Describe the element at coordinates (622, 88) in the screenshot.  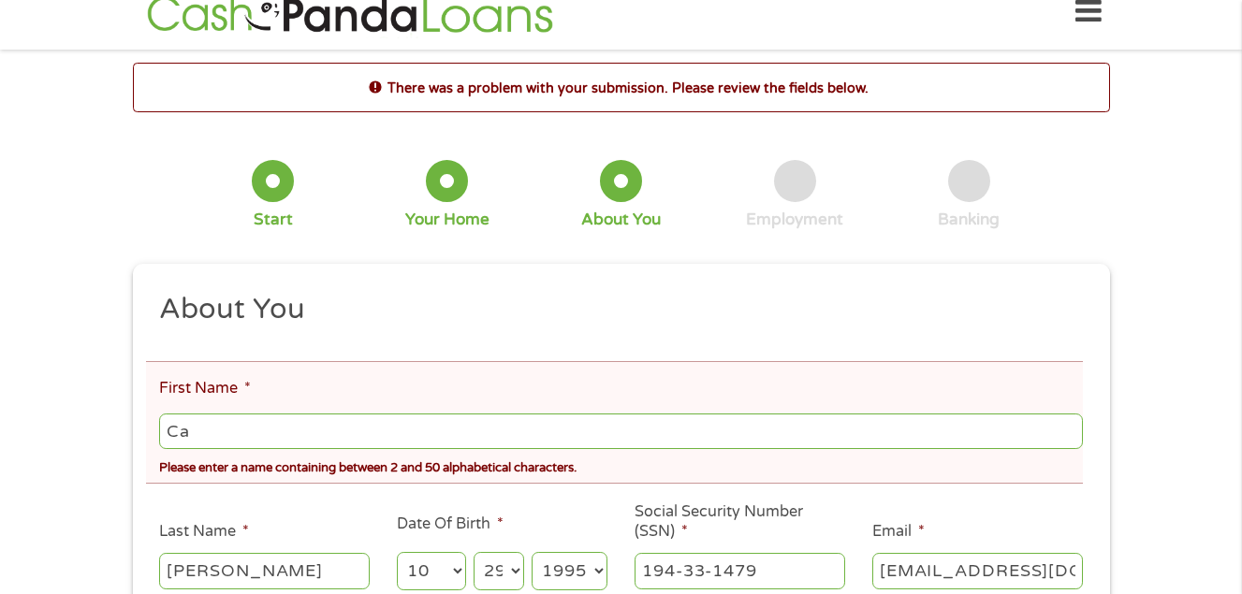
I see `h2: There was a problem with your submission. Please review the fields below.` at that location.